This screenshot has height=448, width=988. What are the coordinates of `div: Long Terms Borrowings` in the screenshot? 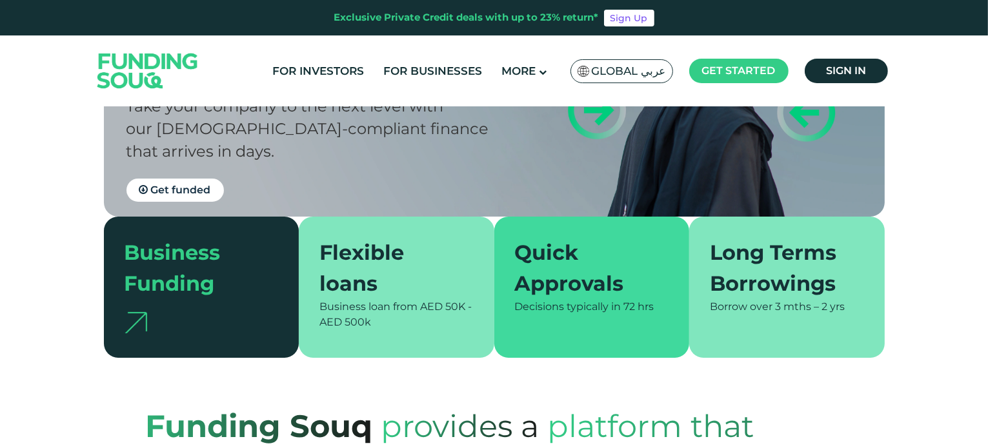 It's located at (779, 268).